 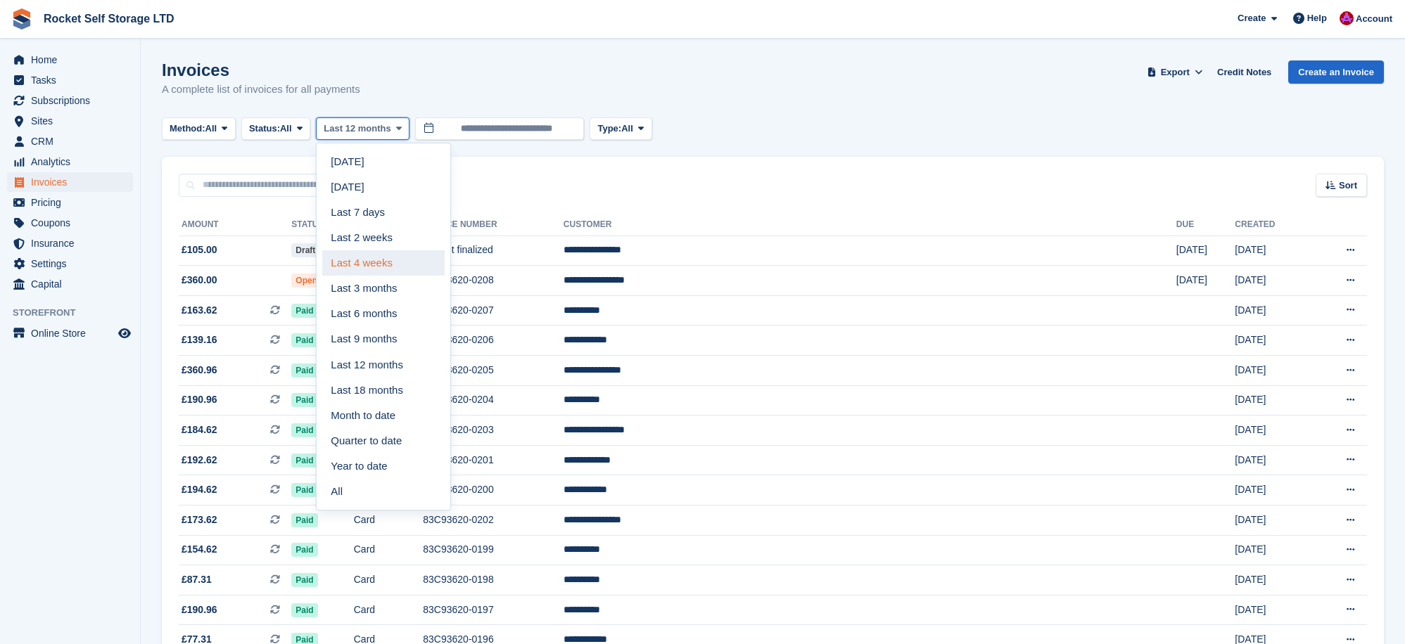 I want to click on a: Last 6 months, so click(x=383, y=314).